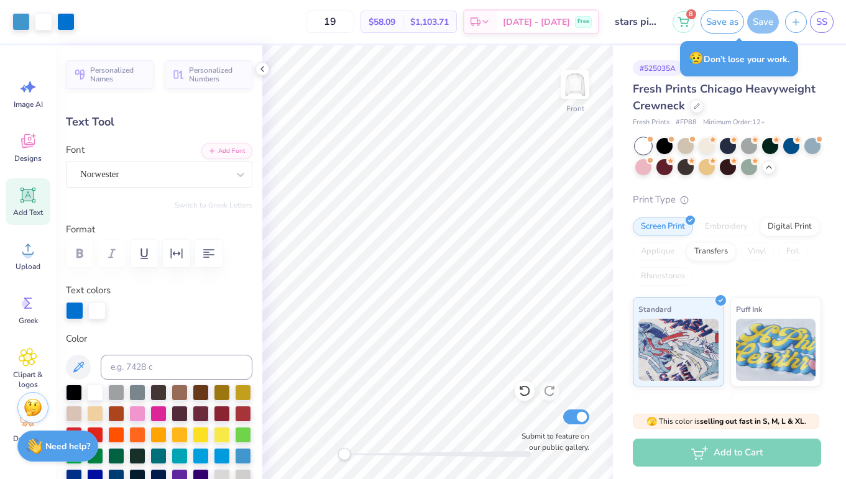  Describe the element at coordinates (28, 439) in the screenshot. I see `span: Decorate` at that location.